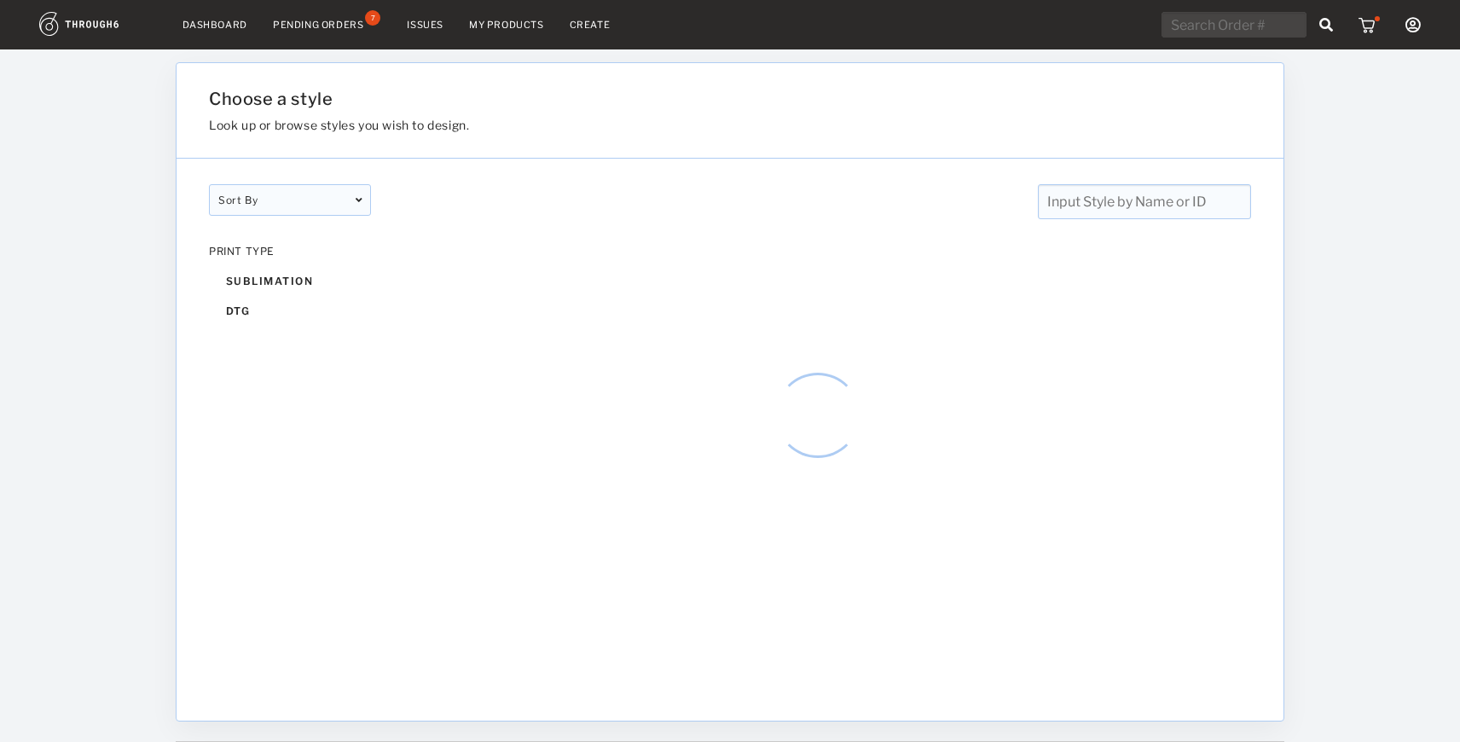  I want to click on a: Issues, so click(425, 25).